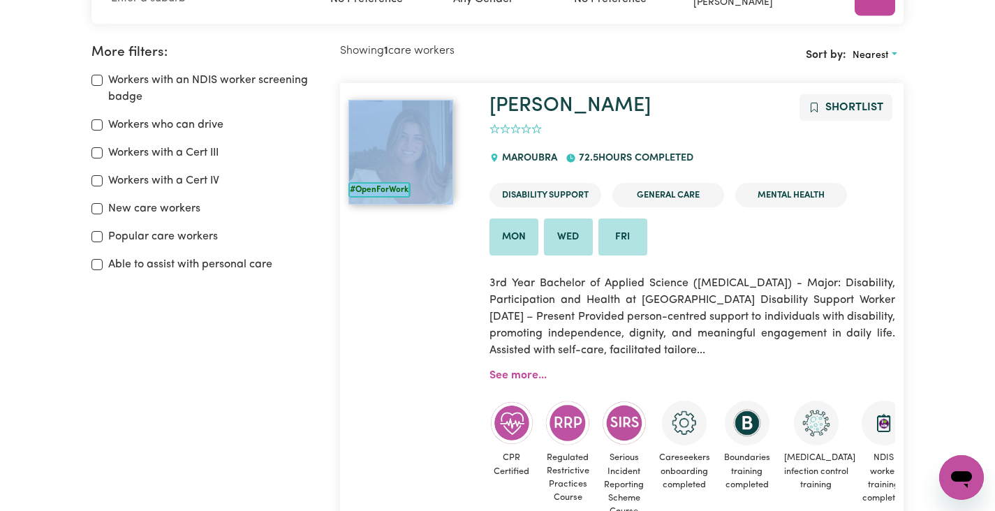 The height and width of the screenshot is (511, 995). I want to click on li: Available on Wed, so click(568, 237).